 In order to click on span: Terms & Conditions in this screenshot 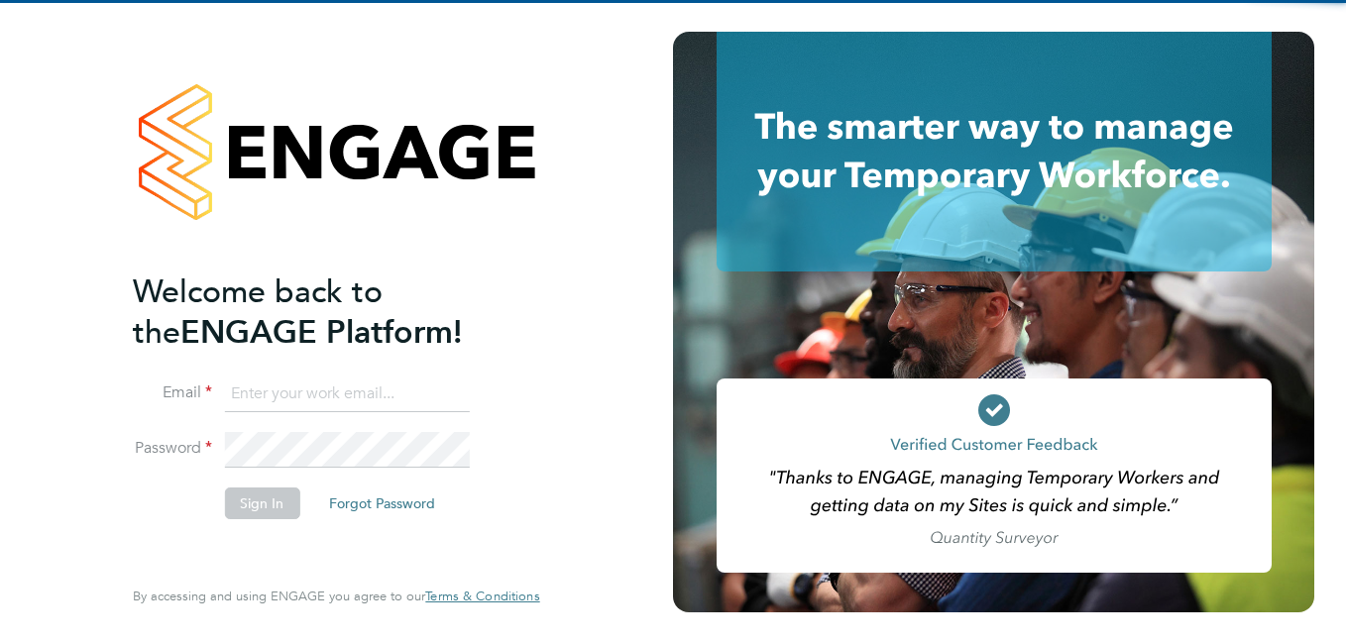, I will do `click(482, 596)`.